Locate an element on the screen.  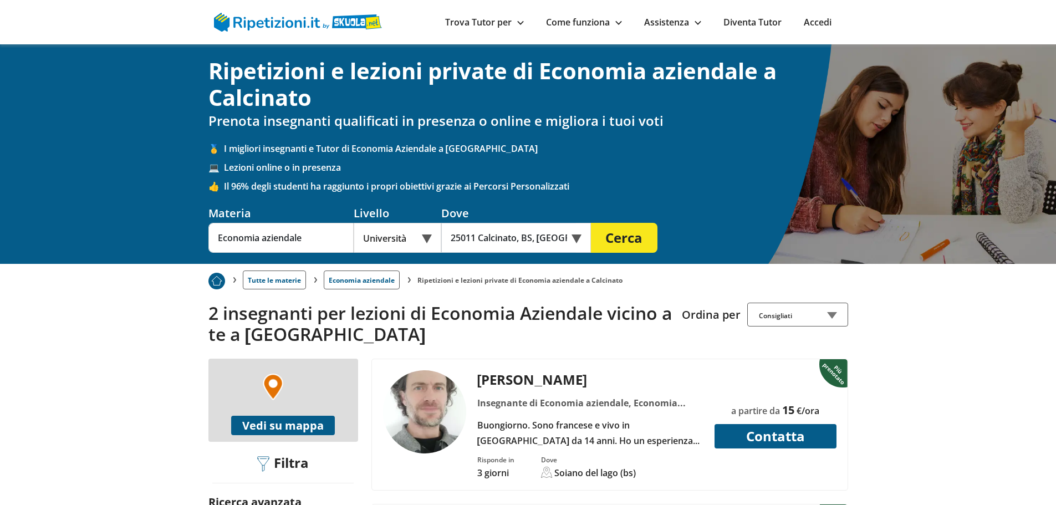
a: Come funziona is located at coordinates (584, 22).